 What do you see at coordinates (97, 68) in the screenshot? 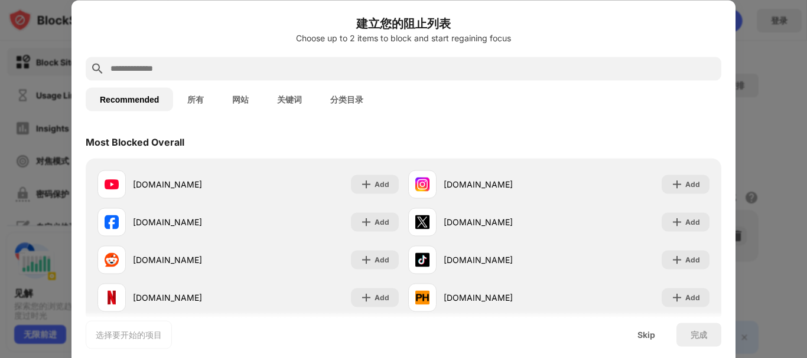
I see `img: search.svg` at bounding box center [97, 68].